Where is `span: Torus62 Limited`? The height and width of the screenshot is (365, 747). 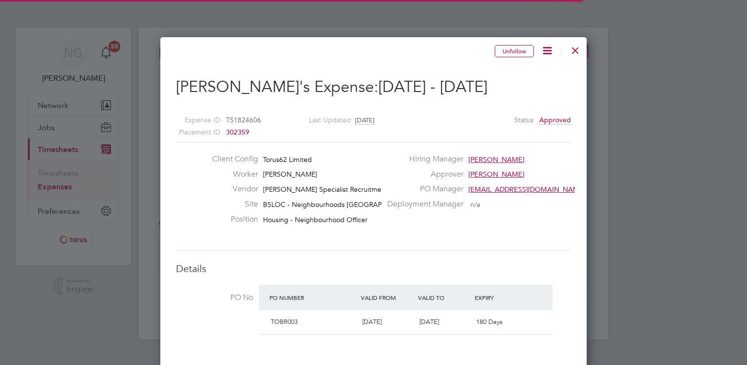 span: Torus62 Limited is located at coordinates (287, 159).